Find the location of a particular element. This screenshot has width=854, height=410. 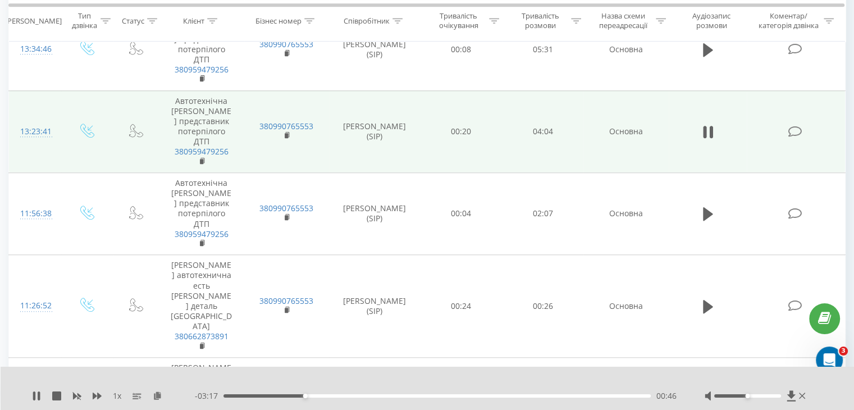

div: Статус is located at coordinates (133, 21).